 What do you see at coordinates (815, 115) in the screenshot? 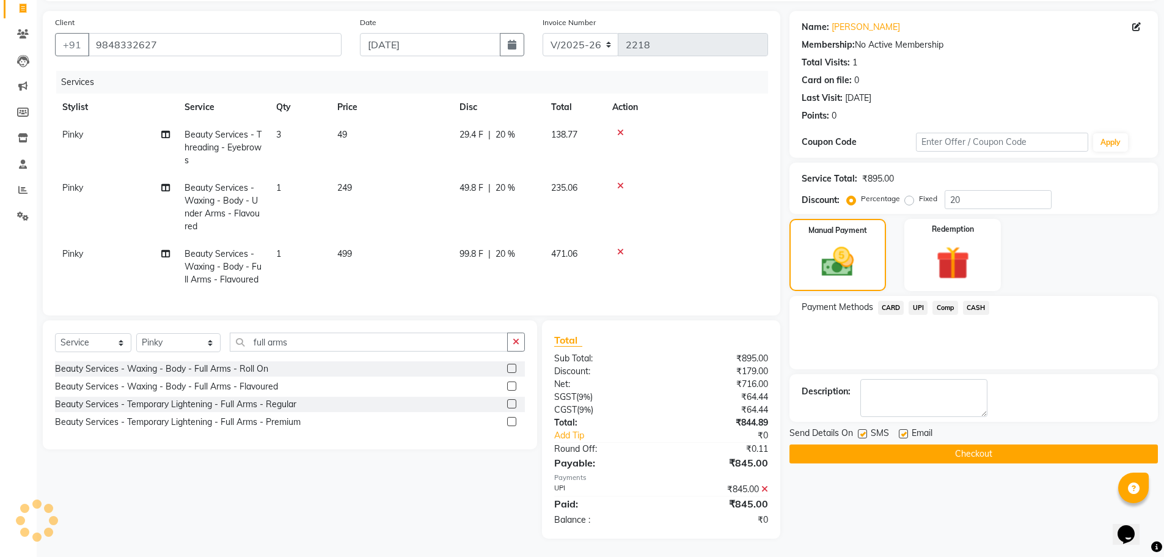
I see `div: Points:` at bounding box center [815, 115].